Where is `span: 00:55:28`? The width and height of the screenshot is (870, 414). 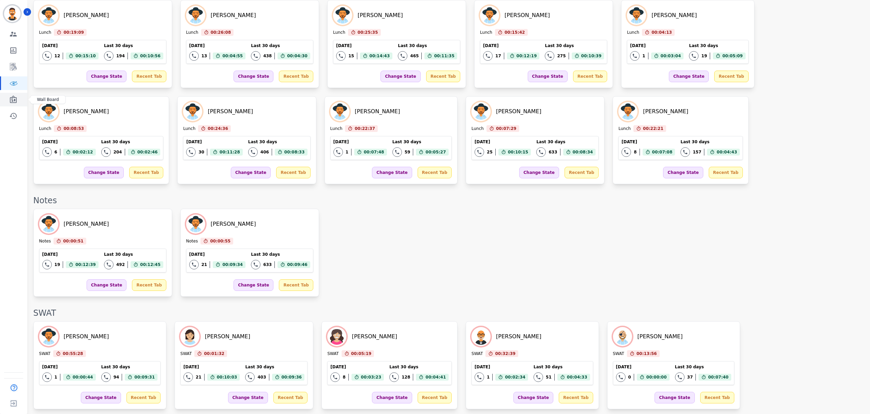 span: 00:55:28 is located at coordinates (73, 354).